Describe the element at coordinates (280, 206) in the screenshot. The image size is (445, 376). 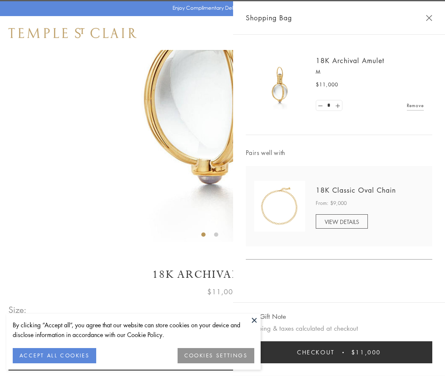
I see `img: N88865-OV18` at that location.